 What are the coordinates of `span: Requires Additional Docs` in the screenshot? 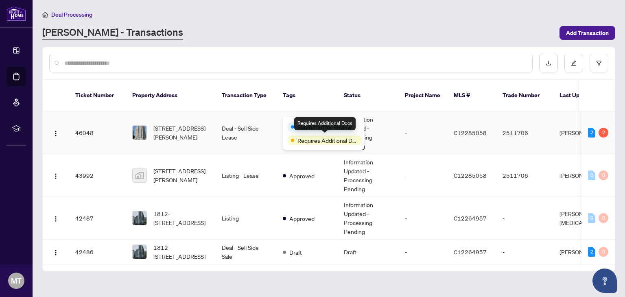 It's located at (328, 140).